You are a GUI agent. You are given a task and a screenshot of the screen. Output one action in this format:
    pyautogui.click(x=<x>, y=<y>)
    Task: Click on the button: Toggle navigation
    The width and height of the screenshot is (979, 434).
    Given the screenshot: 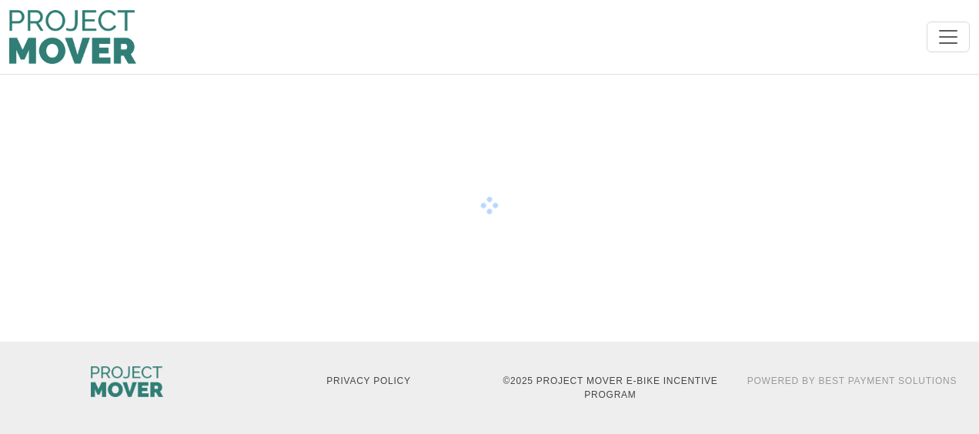 What is the action you would take?
    pyautogui.click(x=948, y=37)
    